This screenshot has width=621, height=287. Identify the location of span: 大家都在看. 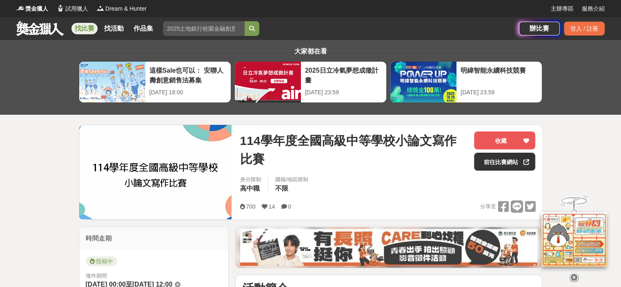
(311, 51).